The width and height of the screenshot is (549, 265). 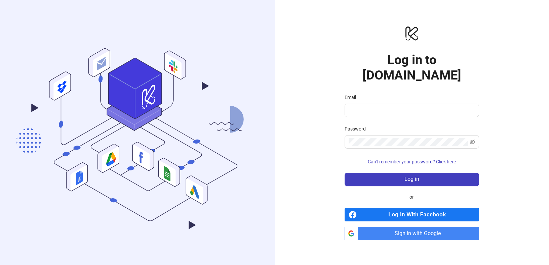 What do you see at coordinates (412, 215) in the screenshot?
I see `a: Log in With Facebook` at bounding box center [412, 215].